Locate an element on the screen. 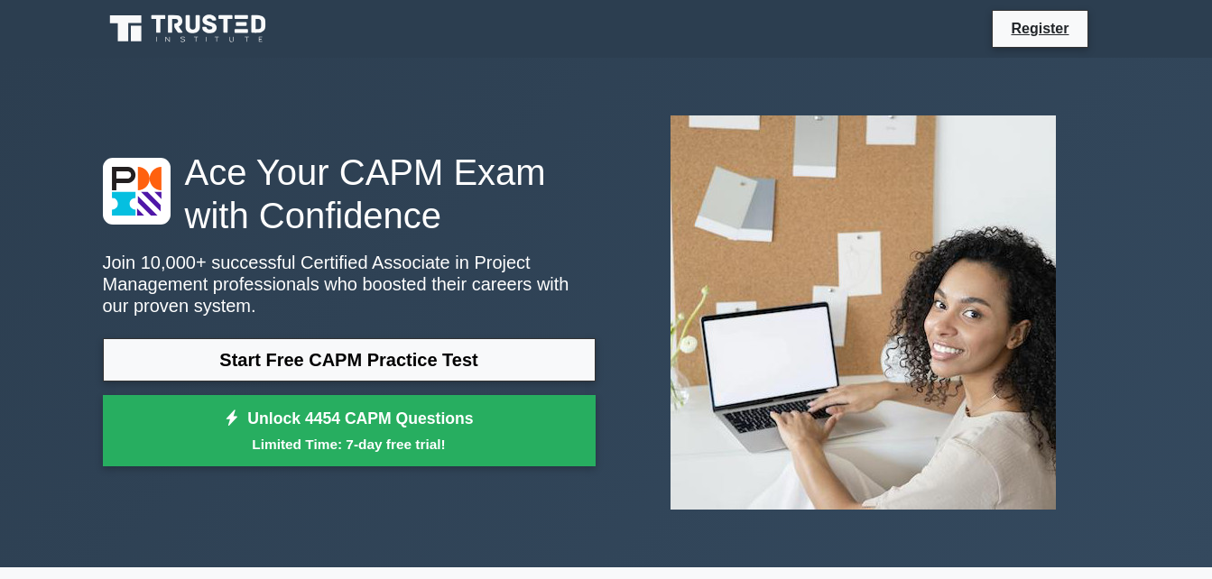 The height and width of the screenshot is (579, 1212). a: Start Free CAPM Practice Test is located at coordinates (349, 360).